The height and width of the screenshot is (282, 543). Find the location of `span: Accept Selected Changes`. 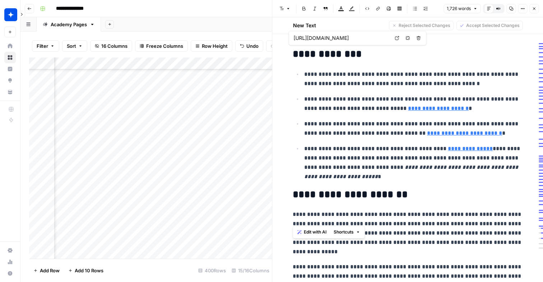

span: Accept Selected Changes is located at coordinates (492, 25).